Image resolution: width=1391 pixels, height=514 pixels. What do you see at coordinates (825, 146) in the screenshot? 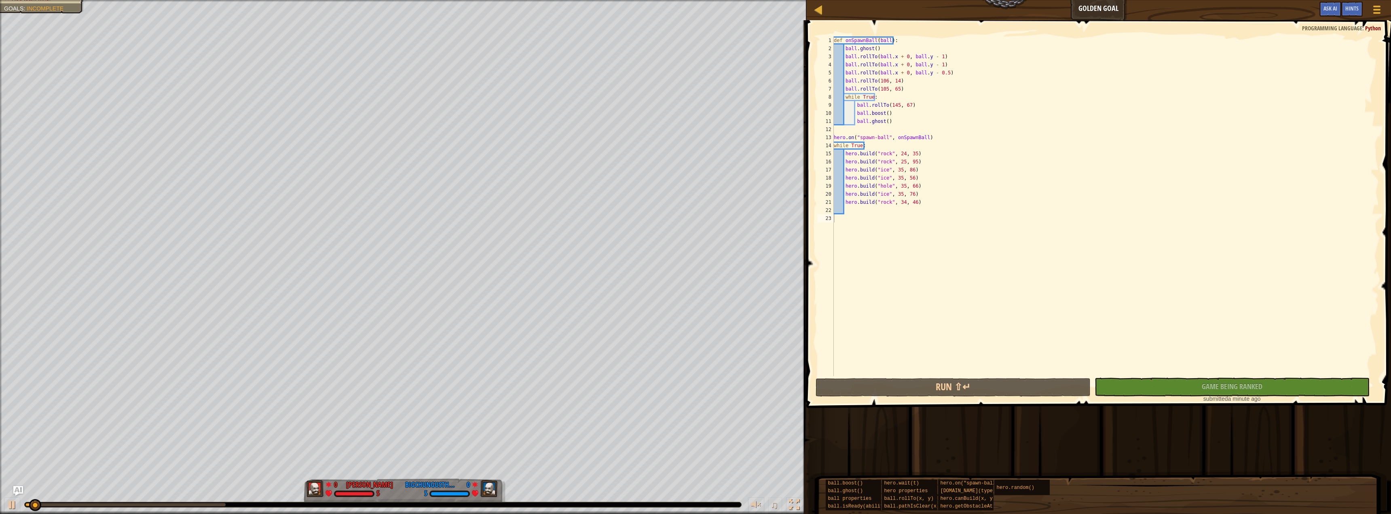
I see `div: 14` at bounding box center [825, 146].